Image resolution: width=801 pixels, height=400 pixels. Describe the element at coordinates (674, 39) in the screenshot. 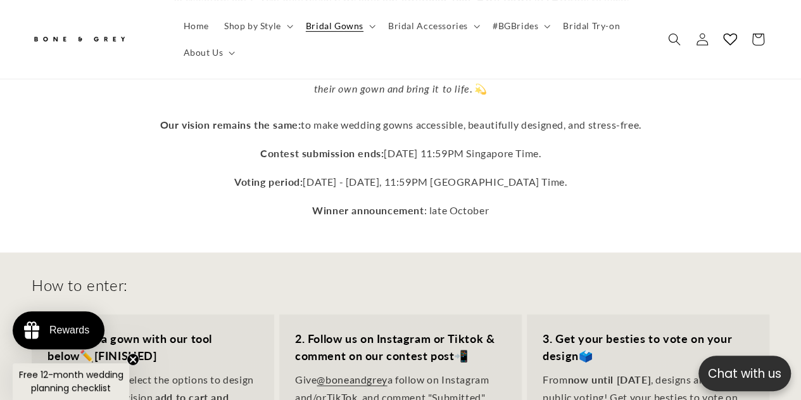

I see `summary: Search` at that location.